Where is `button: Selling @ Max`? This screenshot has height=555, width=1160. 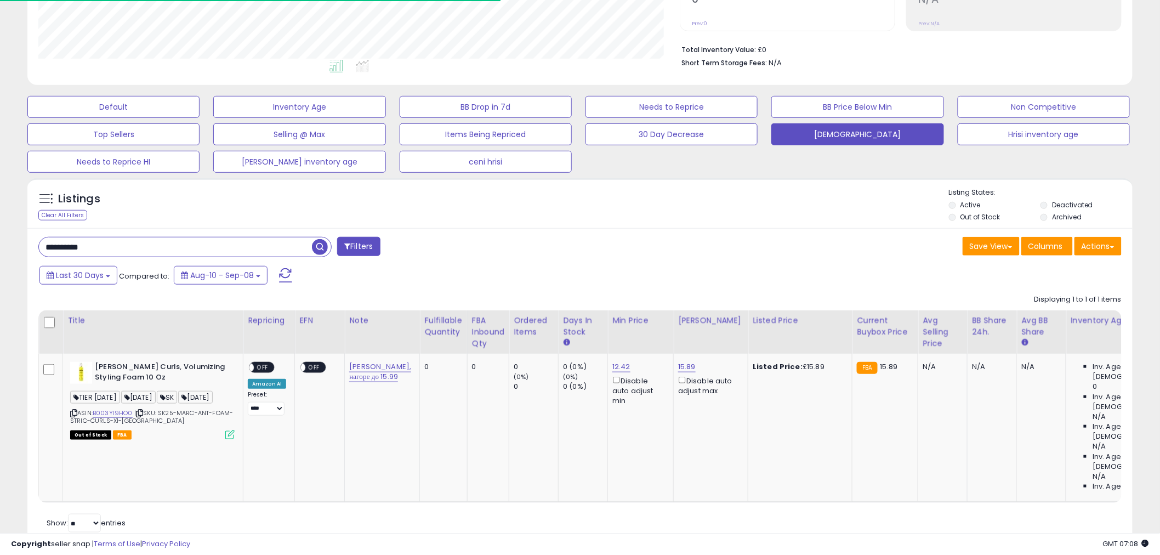
button: Selling @ Max is located at coordinates (299, 134).